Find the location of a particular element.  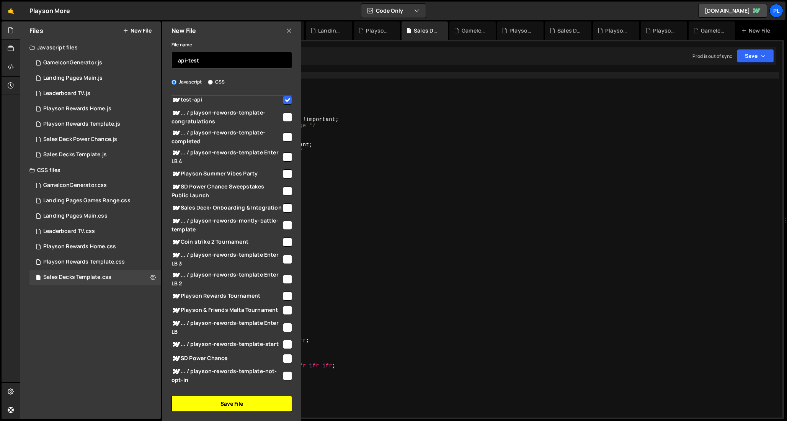

div: Sales Decks Template.js is located at coordinates (75, 155).